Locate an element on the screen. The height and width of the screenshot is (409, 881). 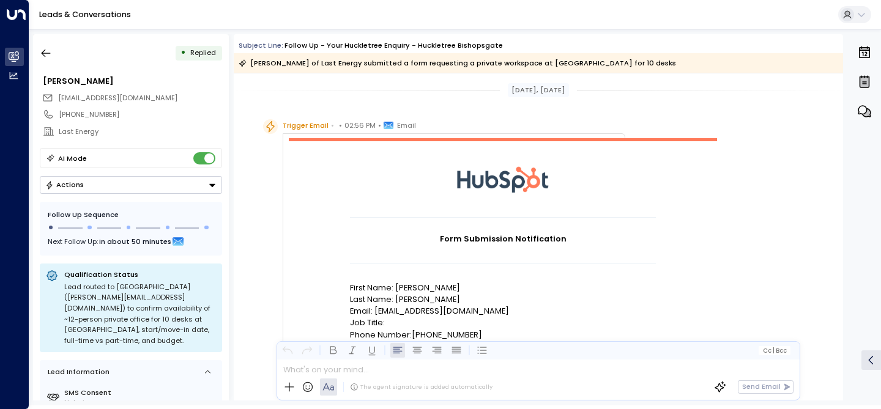
div: Last Energy is located at coordinates (140, 132).